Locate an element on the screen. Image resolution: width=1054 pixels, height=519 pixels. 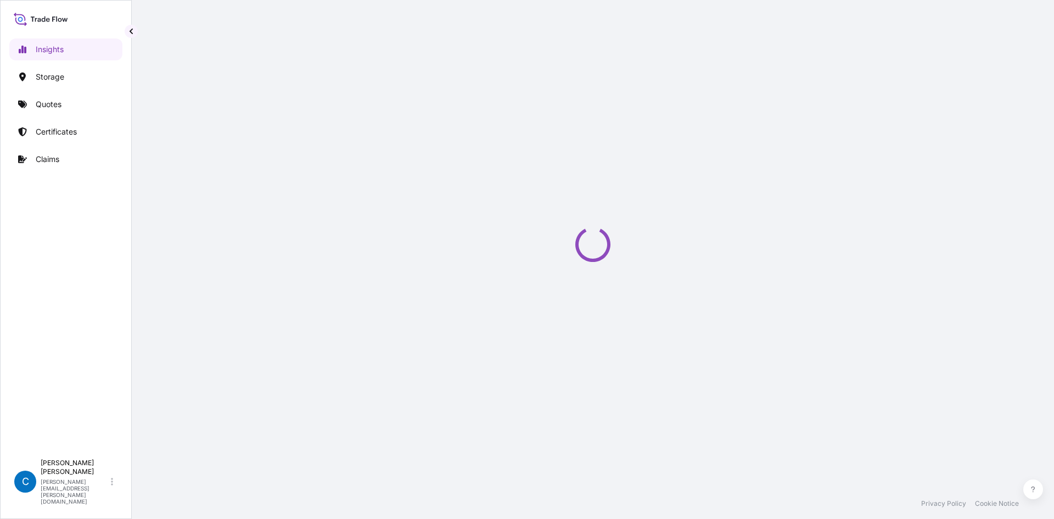
a: Privacy Policy is located at coordinates (943, 503).